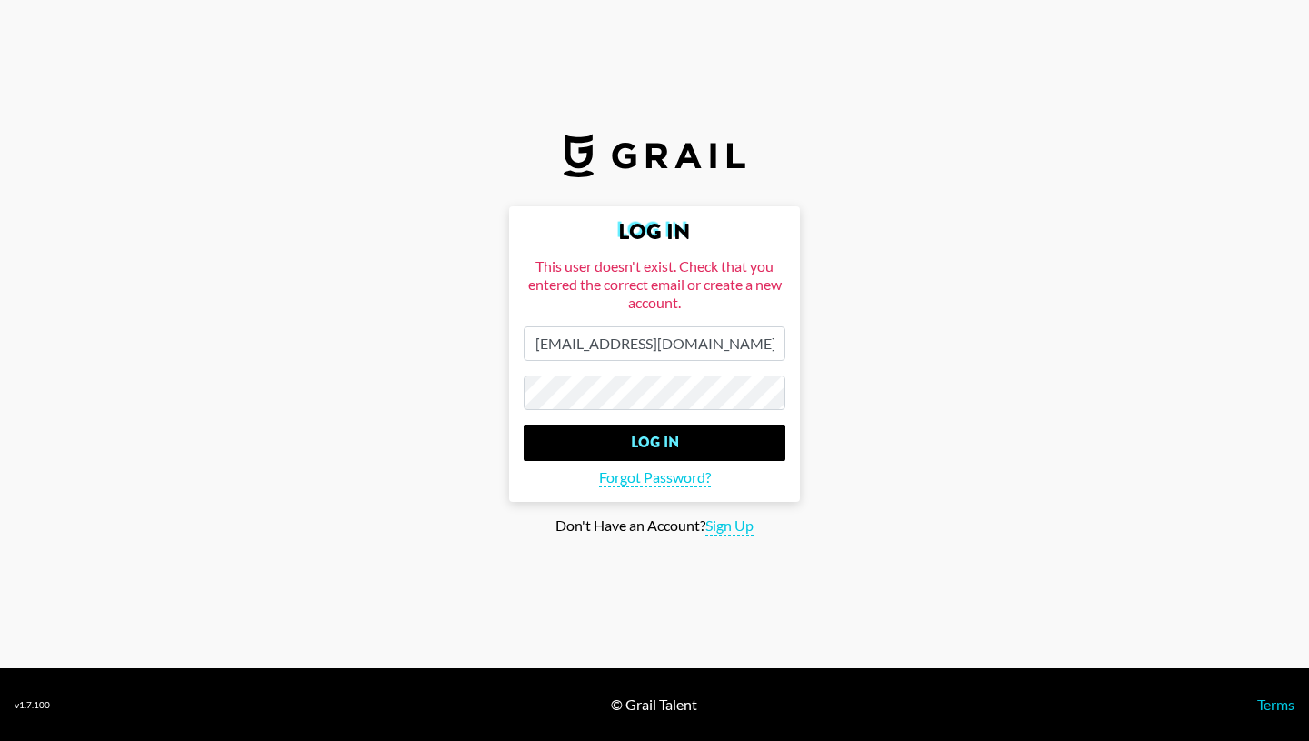 The width and height of the screenshot is (1309, 741). I want to click on input: Log In, so click(655, 443).